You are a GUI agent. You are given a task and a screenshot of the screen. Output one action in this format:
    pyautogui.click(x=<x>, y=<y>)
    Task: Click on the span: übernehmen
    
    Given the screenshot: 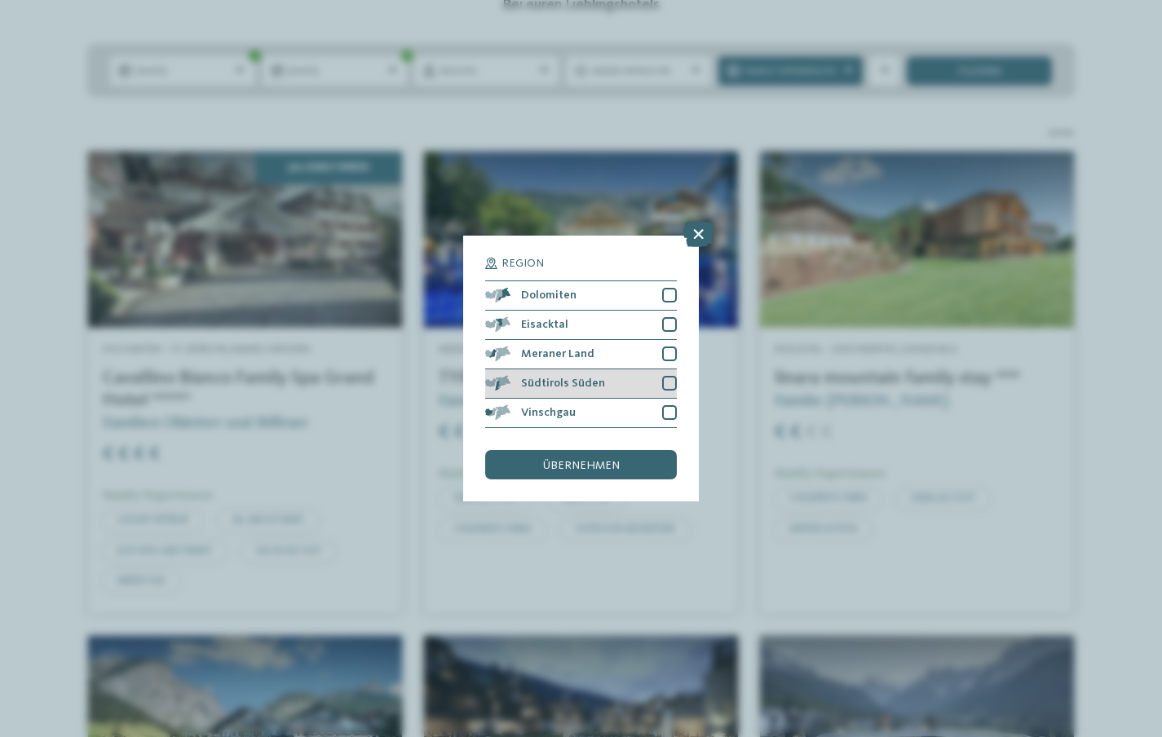 What is the action you would take?
    pyautogui.click(x=582, y=466)
    